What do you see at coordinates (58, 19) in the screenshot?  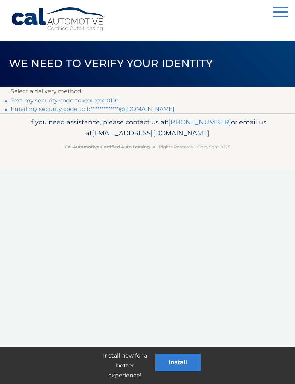 I see `a: Cal Automotive` at bounding box center [58, 19].